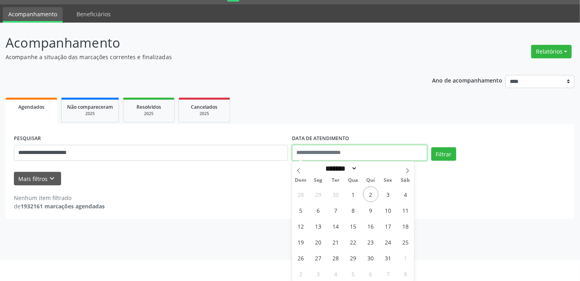  What do you see at coordinates (31, 107) in the screenshot?
I see `span: Agendados` at bounding box center [31, 107].